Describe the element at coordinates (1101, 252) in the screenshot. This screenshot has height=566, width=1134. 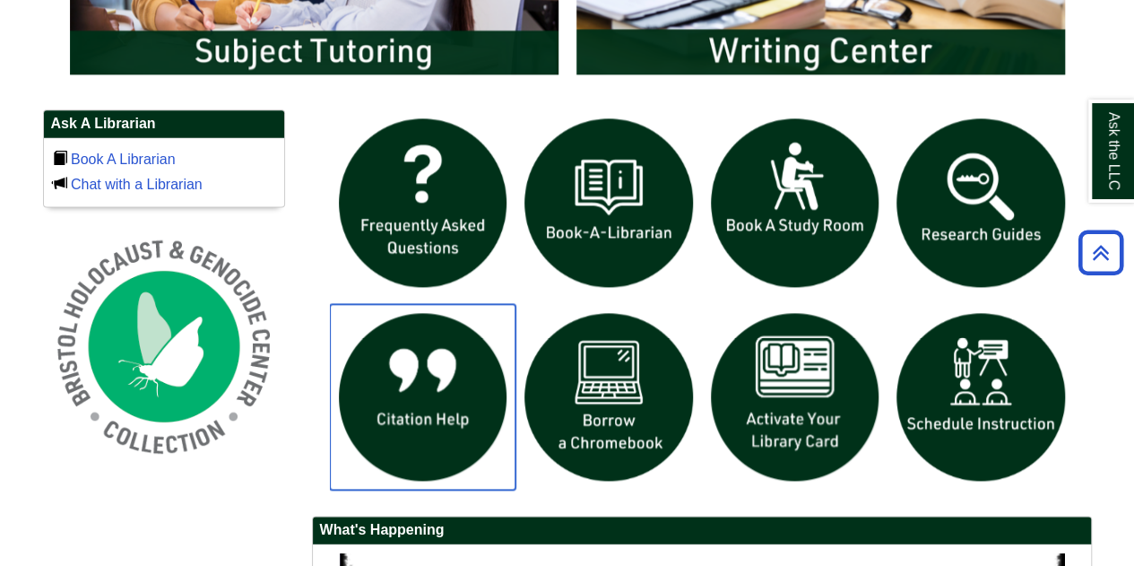
I see `a: Back to Top` at that location.